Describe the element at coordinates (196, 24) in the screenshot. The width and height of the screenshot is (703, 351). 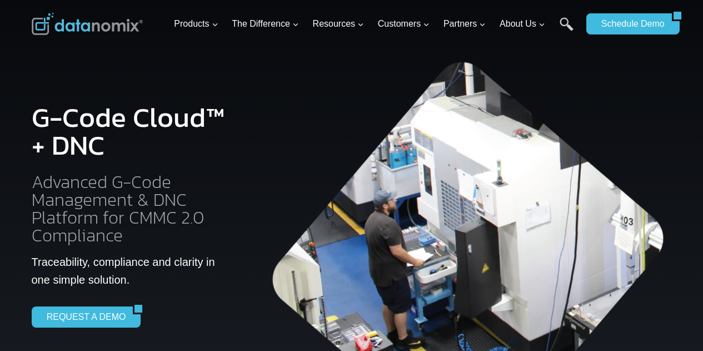
I see `span: Products` at that location.